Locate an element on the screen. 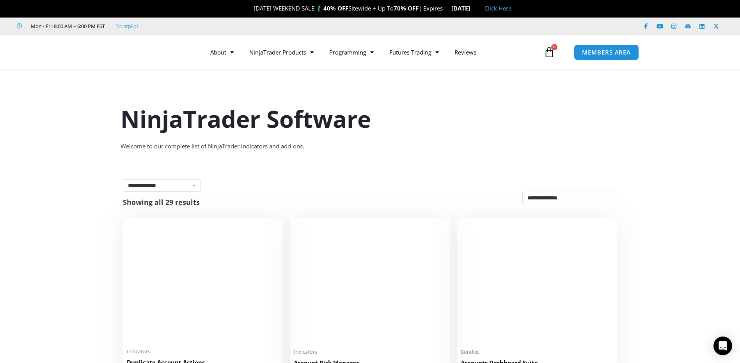 This screenshot has height=363, width=740. h1: NinjaTrader Software is located at coordinates (370, 119).